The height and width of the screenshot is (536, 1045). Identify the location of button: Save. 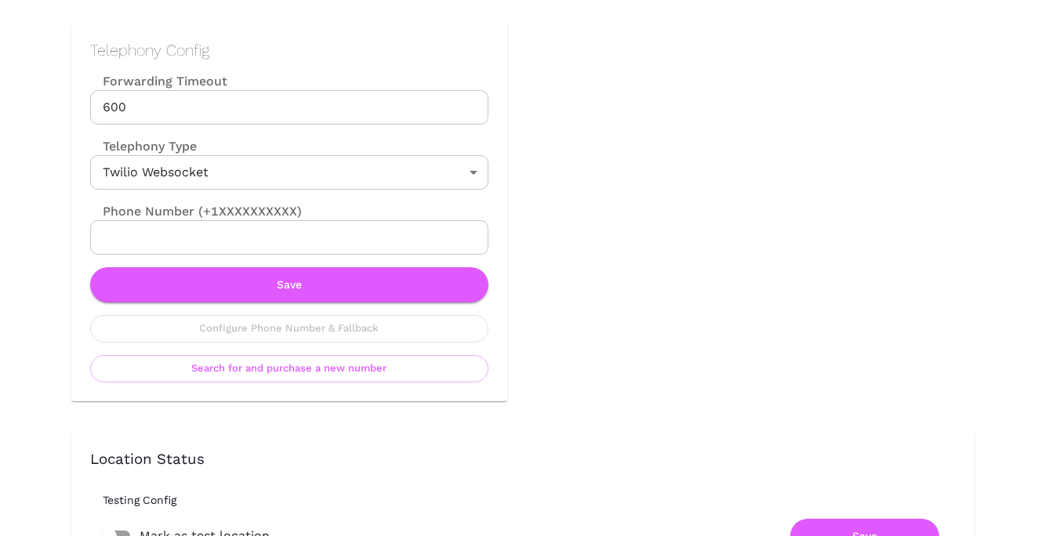
(289, 285).